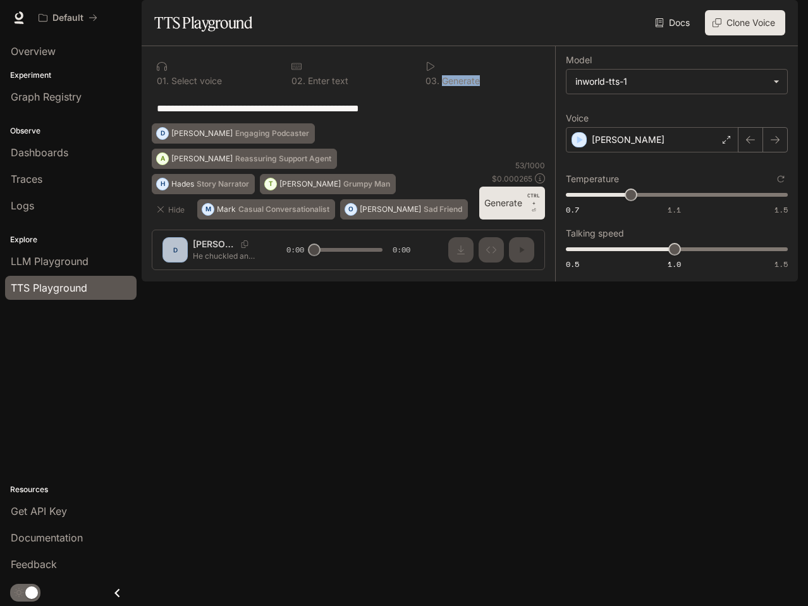 The image size is (808, 606). I want to click on p: Model, so click(579, 60).